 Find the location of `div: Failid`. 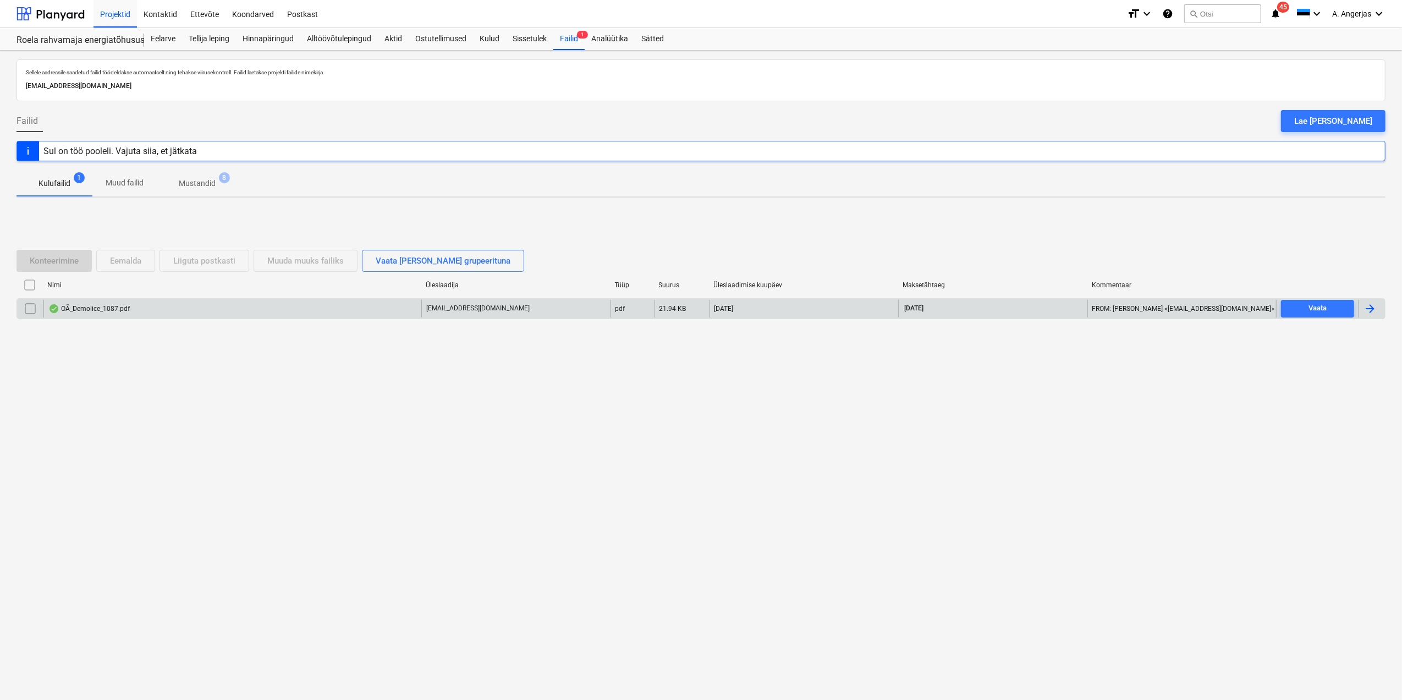

div: Failid is located at coordinates (569, 39).